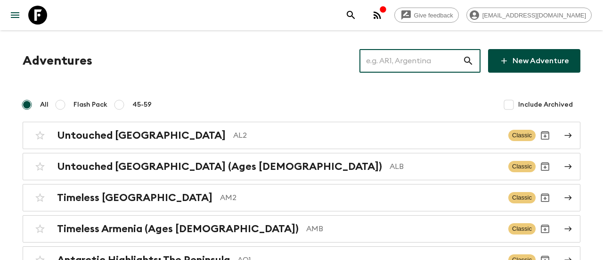  What do you see at coordinates (534, 61) in the screenshot?
I see `a: New Adventure` at bounding box center [534, 61].